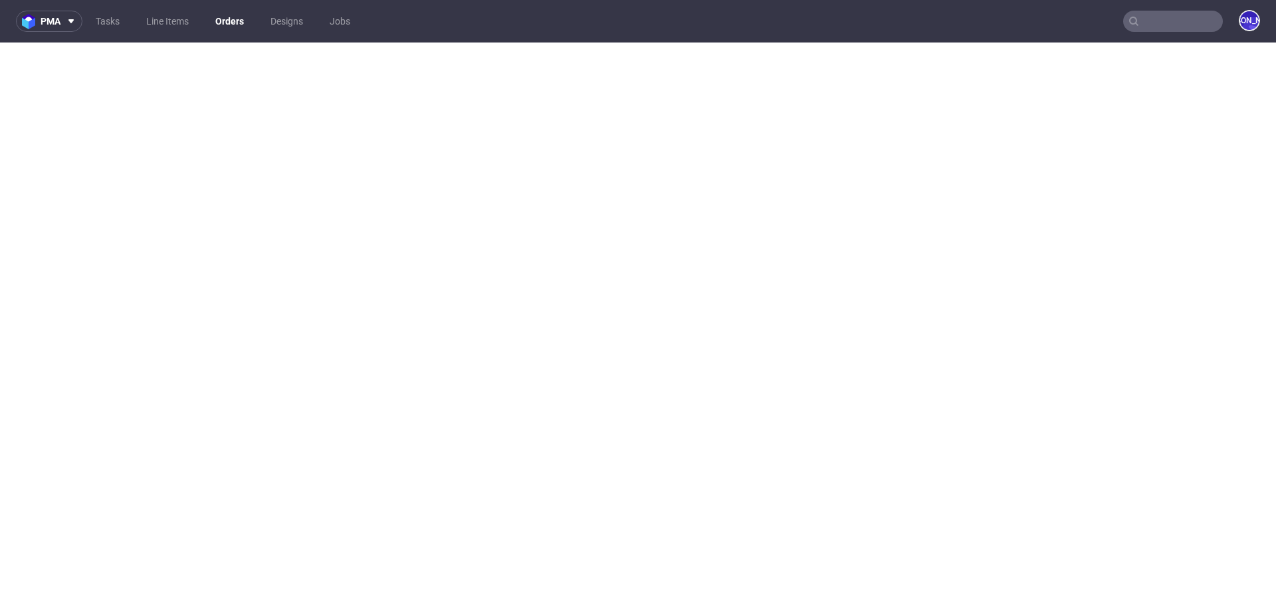 The width and height of the screenshot is (1276, 613). Describe the element at coordinates (339, 21) in the screenshot. I see `a: Jobs` at that location.